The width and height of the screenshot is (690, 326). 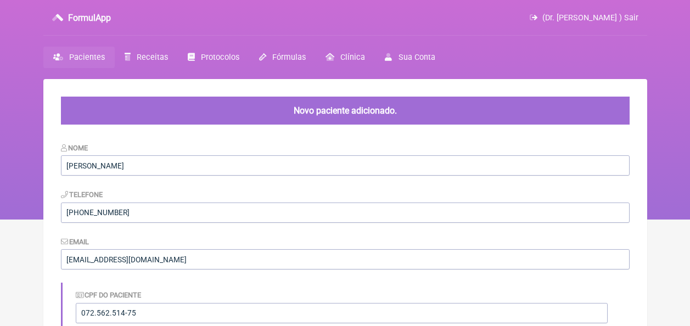 What do you see at coordinates (82, 194) in the screenshot?
I see `label: Telefone` at bounding box center [82, 194].